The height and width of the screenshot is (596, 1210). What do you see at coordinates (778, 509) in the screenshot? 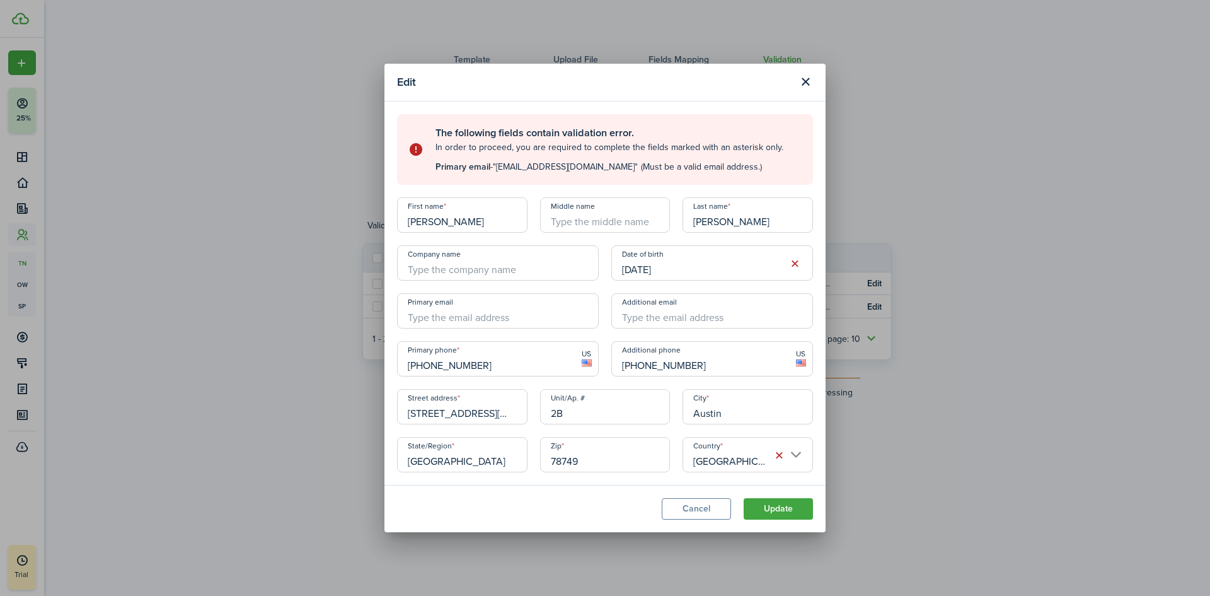
I see `button: Update` at bounding box center [778, 509].